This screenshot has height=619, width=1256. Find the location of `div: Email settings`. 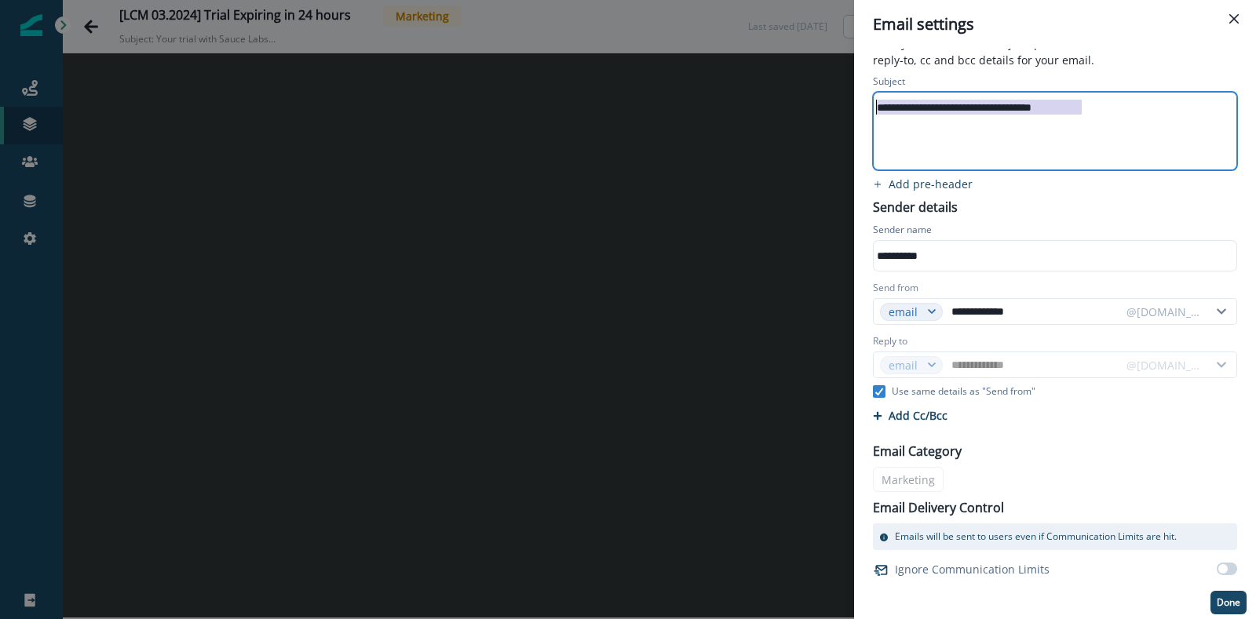

div: Email settings is located at coordinates (1055, 24).